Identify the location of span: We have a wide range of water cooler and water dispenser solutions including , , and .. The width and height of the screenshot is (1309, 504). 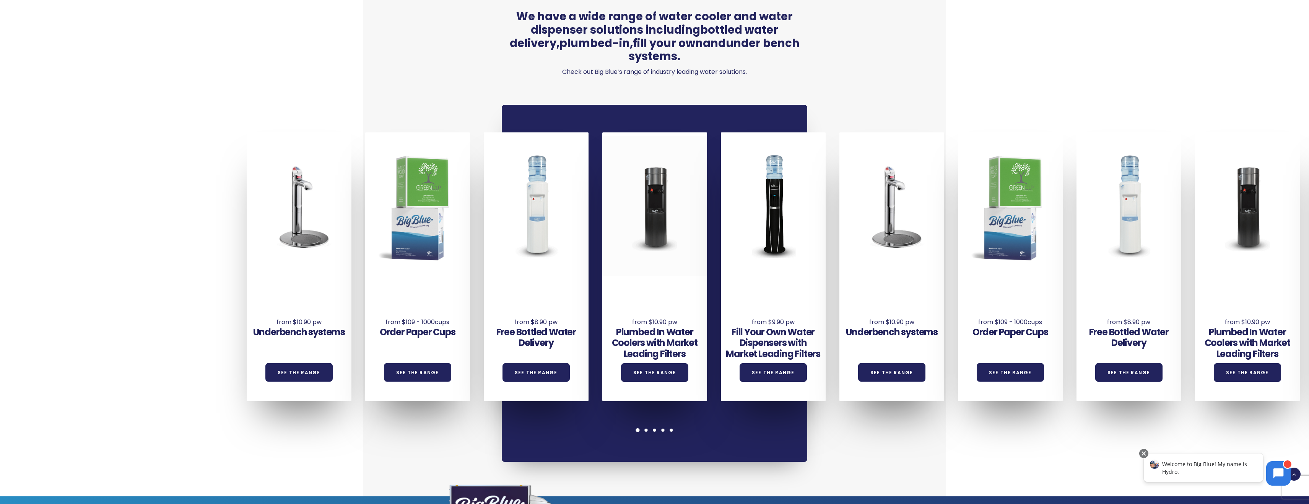
(655, 36).